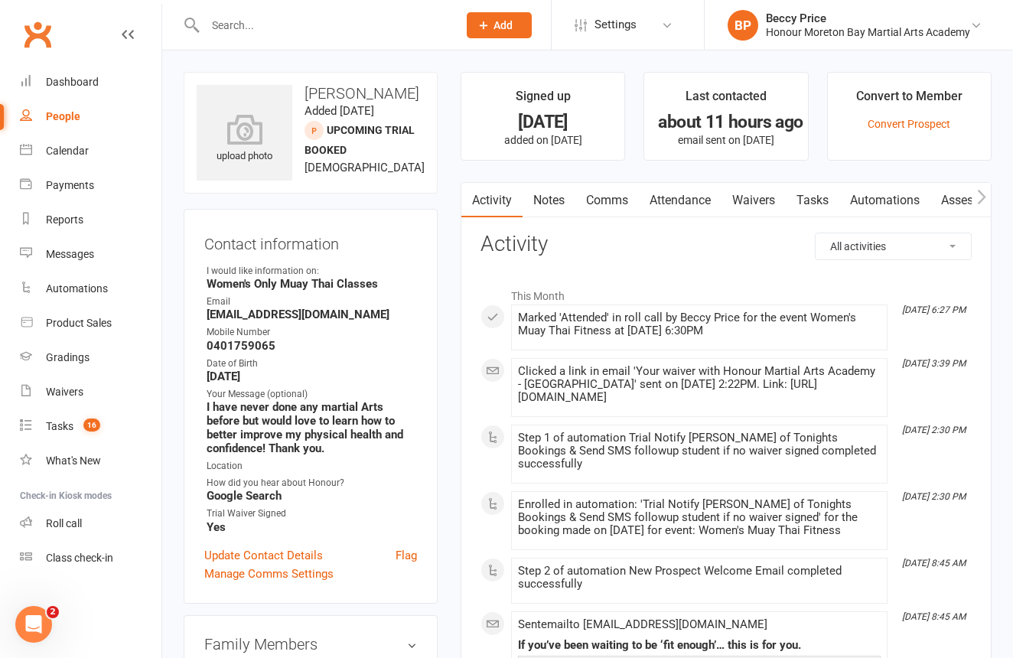 This screenshot has height=658, width=1013. Describe the element at coordinates (909, 124) in the screenshot. I see `a: Convert Prospect` at that location.